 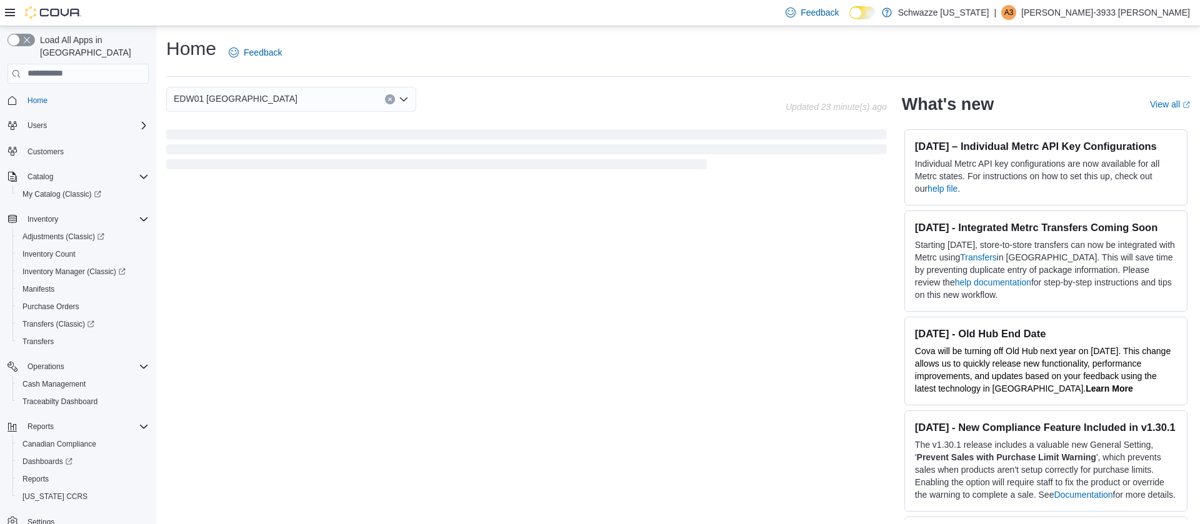 I want to click on input: Dark Mode, so click(x=863, y=13).